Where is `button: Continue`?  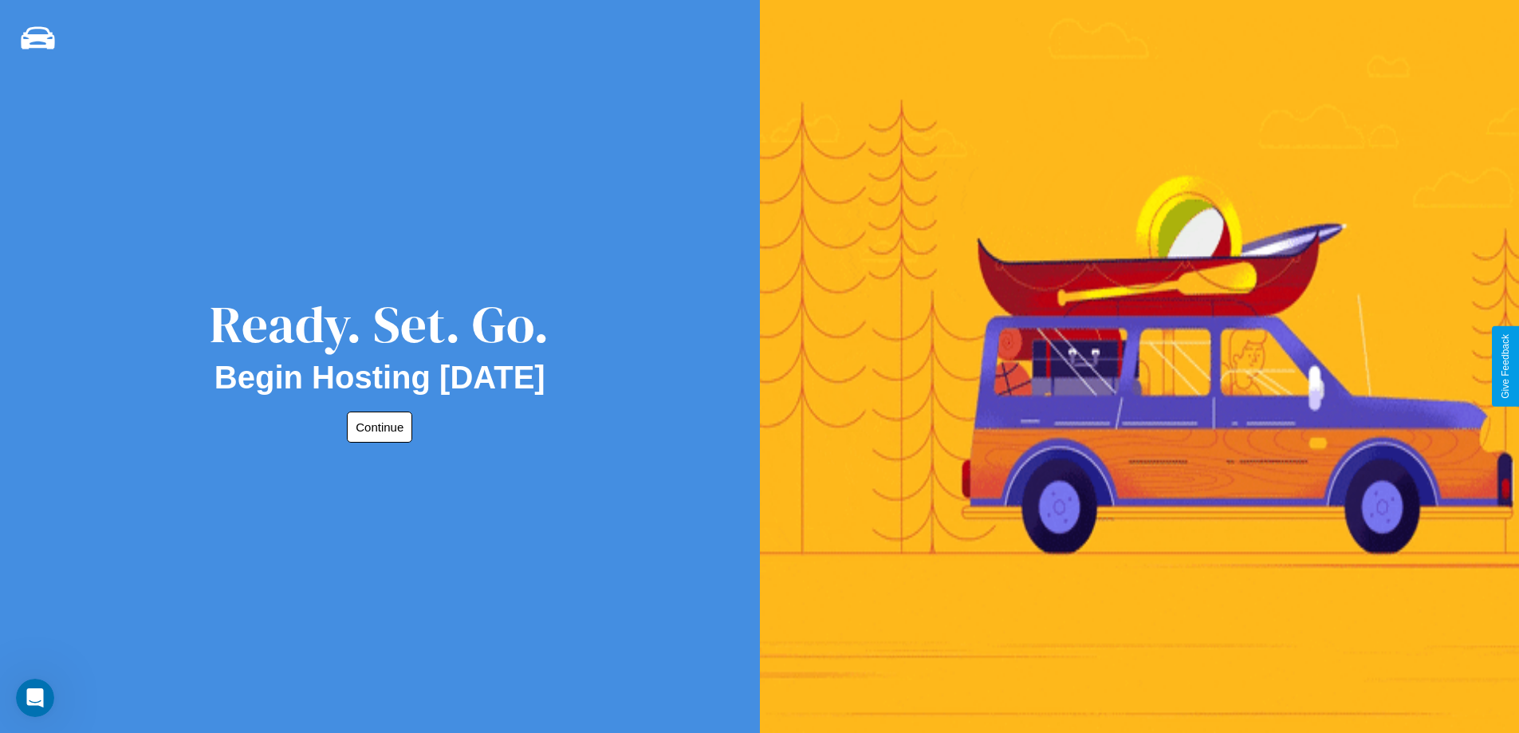
button: Continue is located at coordinates (380, 427).